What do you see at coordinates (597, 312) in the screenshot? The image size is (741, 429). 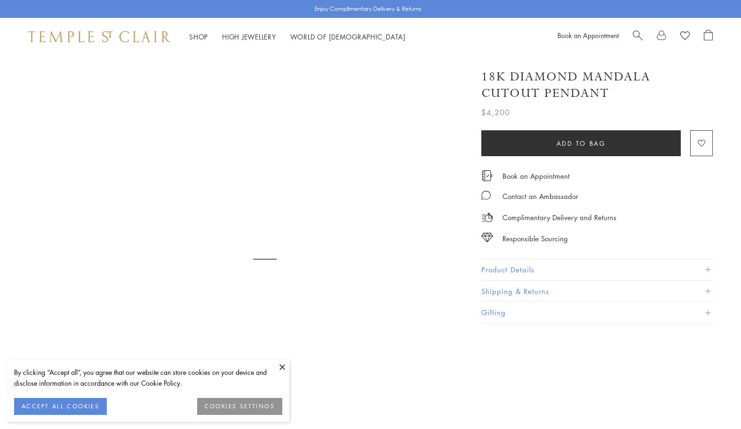 I see `button: Gifting` at bounding box center [597, 312].